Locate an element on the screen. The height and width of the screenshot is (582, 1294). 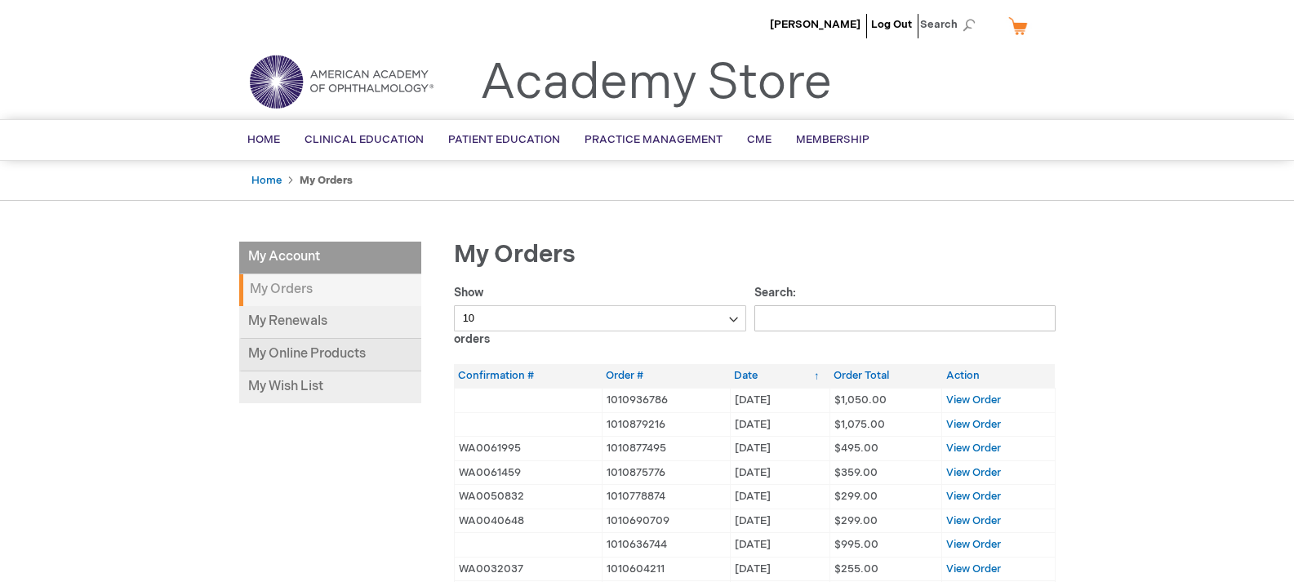
th: Order #: activate to sort column ascending is located at coordinates (665, 375).